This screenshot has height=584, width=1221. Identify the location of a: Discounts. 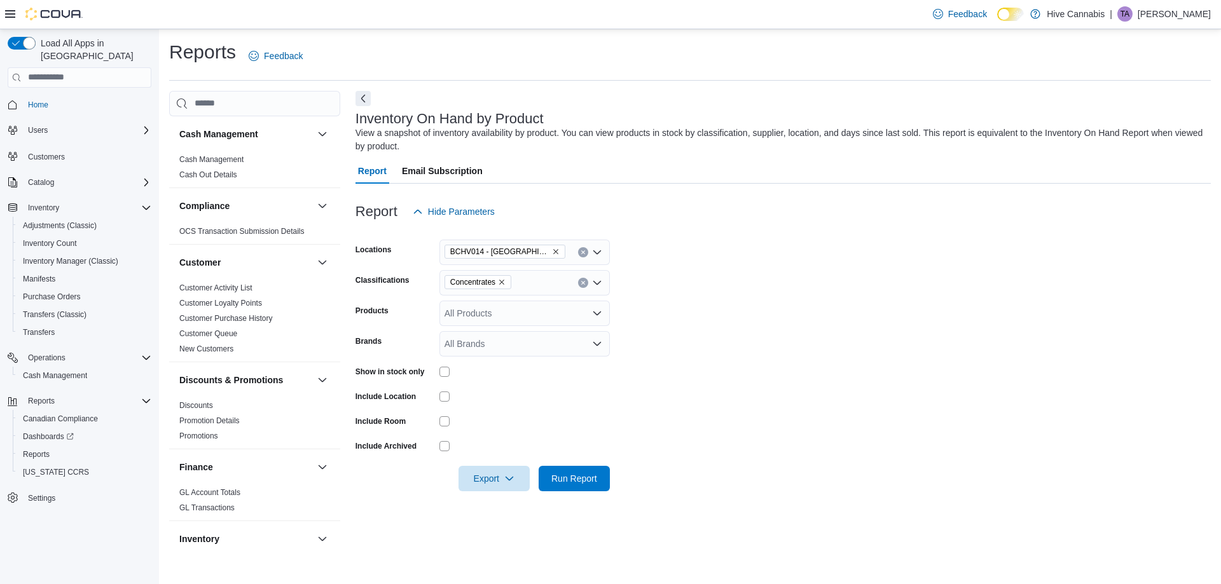
(196, 406).